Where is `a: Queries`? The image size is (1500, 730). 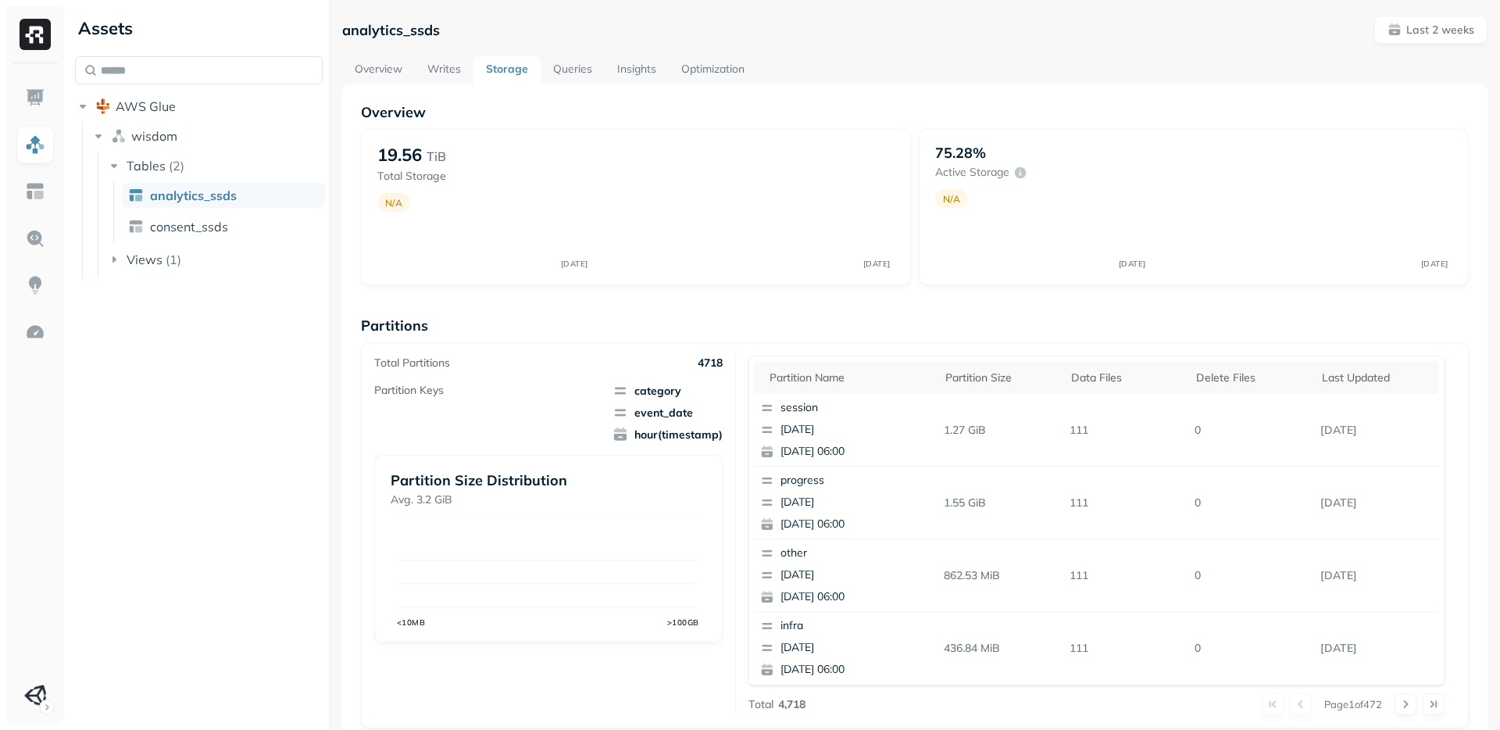 a: Queries is located at coordinates (573, 70).